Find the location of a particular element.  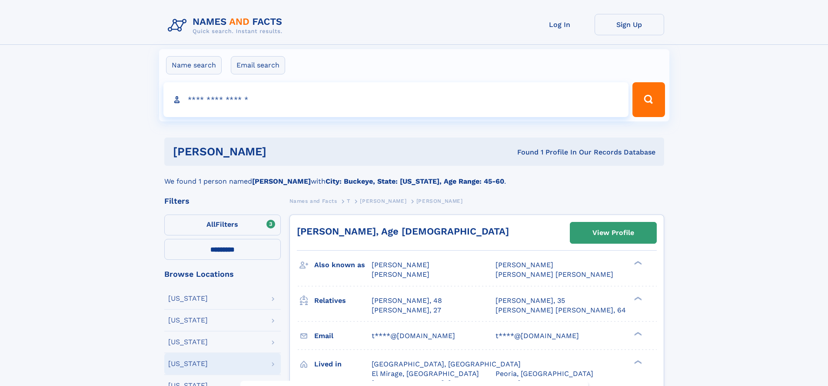

button: Search Button is located at coordinates (649, 100).